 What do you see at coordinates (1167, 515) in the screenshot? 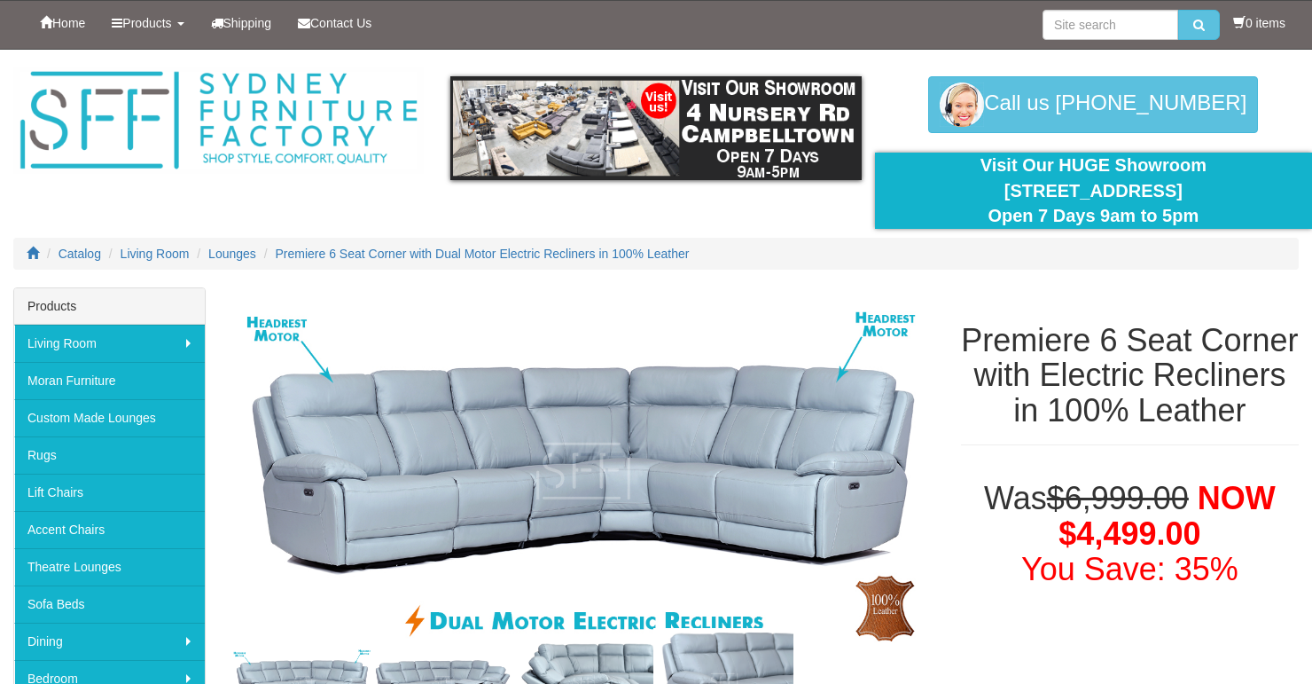
I see `span: NOW $4,499.00` at bounding box center [1167, 515].